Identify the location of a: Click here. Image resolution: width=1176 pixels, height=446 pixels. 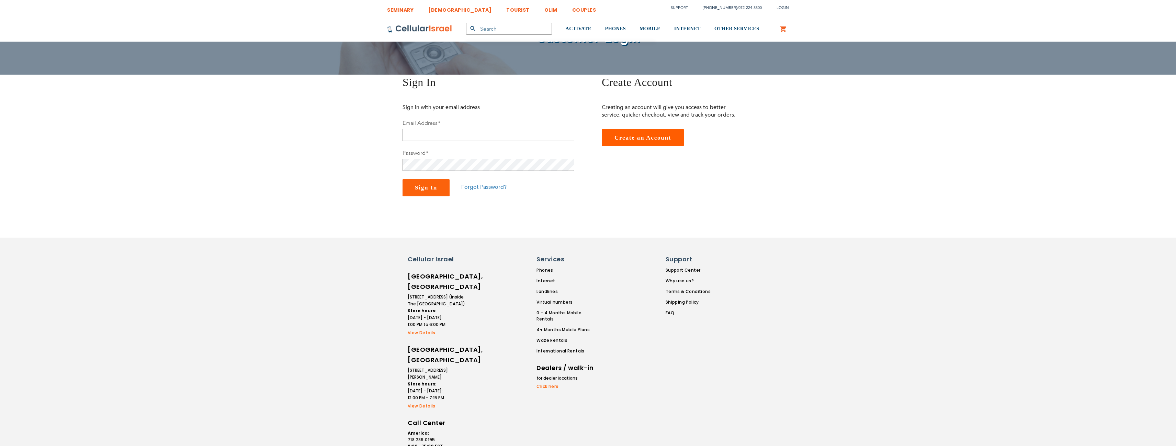
(566, 386).